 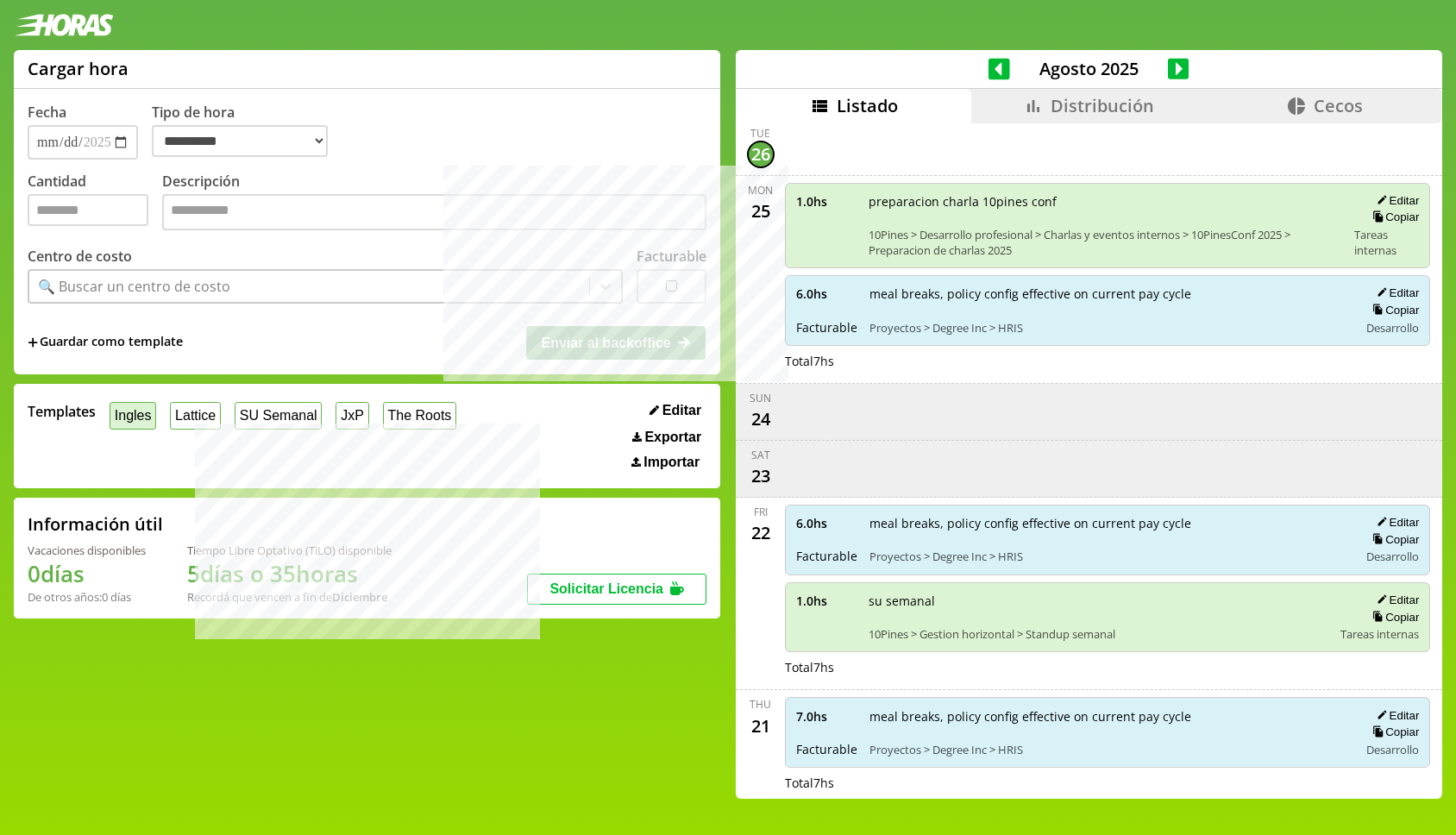 I want to click on span: Listado, so click(x=867, y=105).